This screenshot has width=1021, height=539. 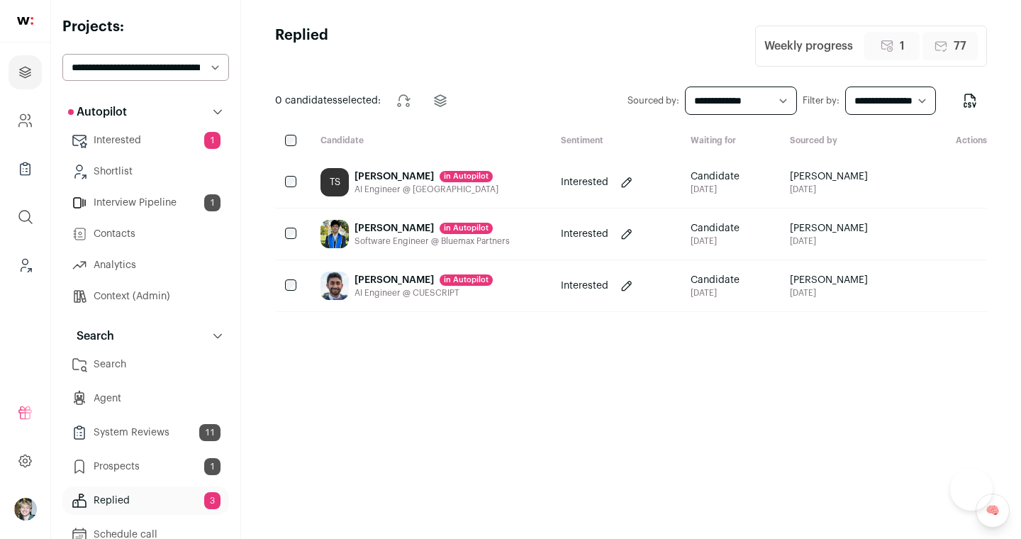 What do you see at coordinates (212, 501) in the screenshot?
I see `span: 3` at bounding box center [212, 501].